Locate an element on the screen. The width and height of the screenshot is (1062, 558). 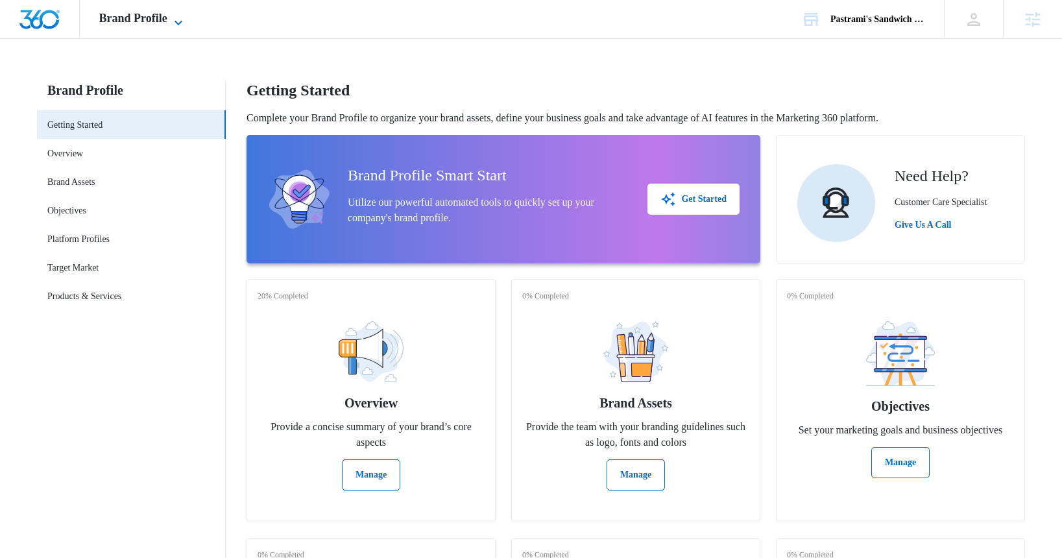
a: Products & Services is located at coordinates (84, 296).